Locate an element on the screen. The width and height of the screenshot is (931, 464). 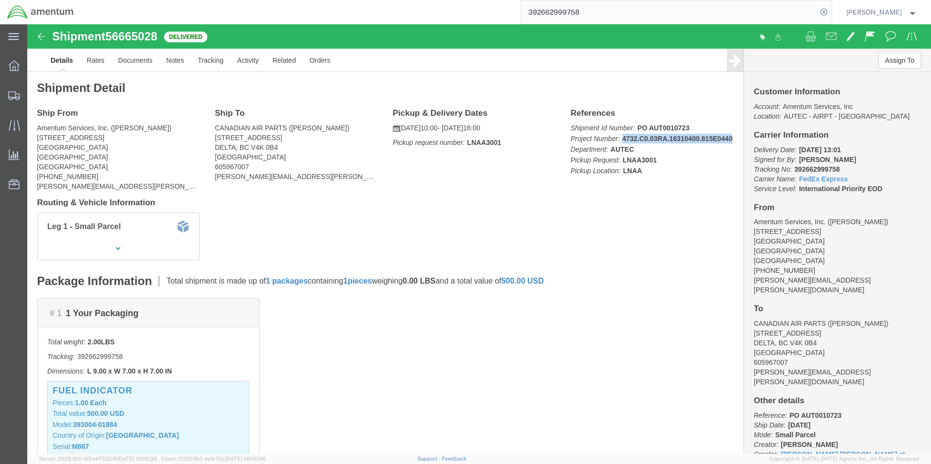
span: Server: 2025.19.0-192a4753216 is located at coordinates (98, 459).